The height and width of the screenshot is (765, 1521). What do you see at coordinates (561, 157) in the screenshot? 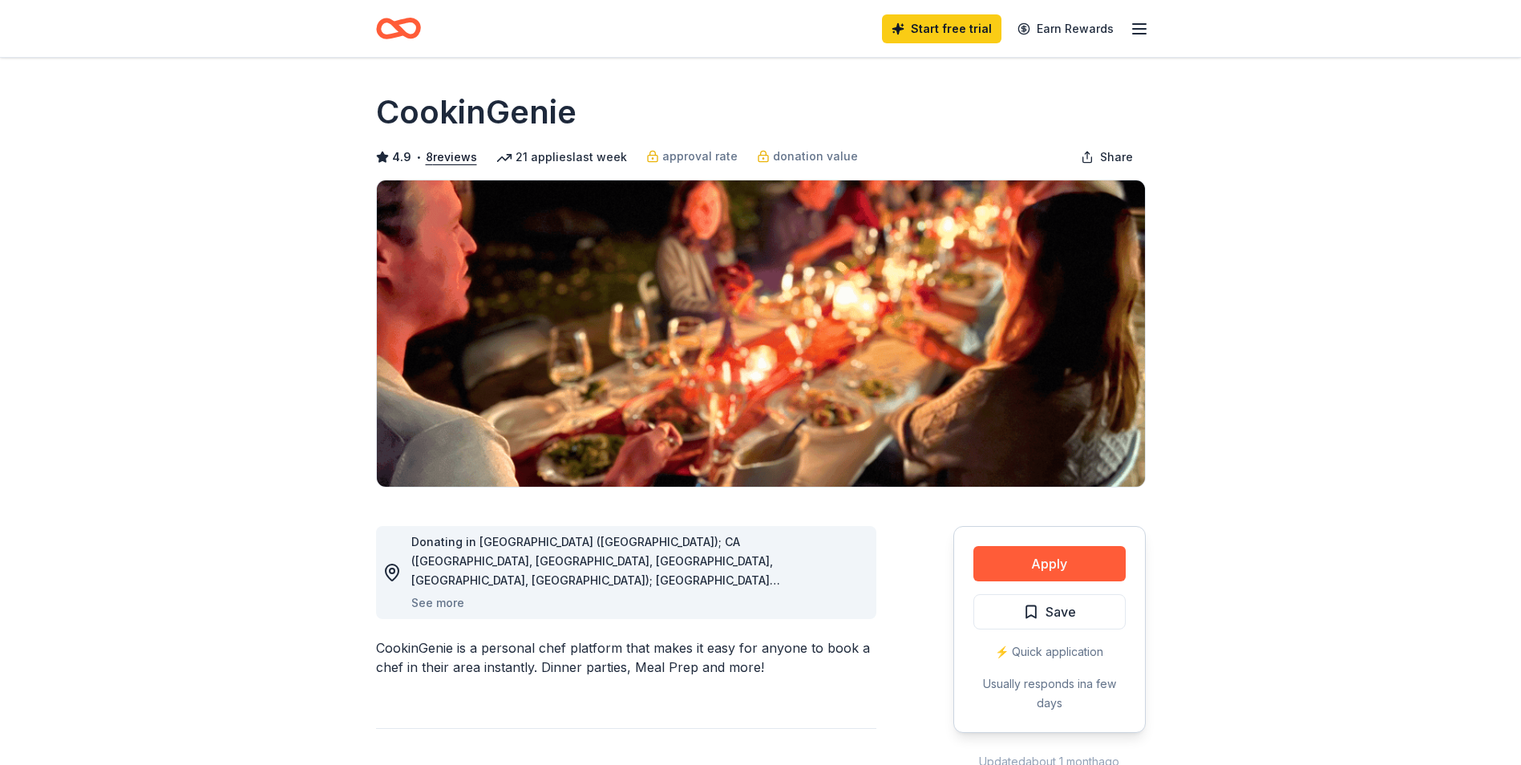
I see `div: 21 applies last week` at bounding box center [561, 157].